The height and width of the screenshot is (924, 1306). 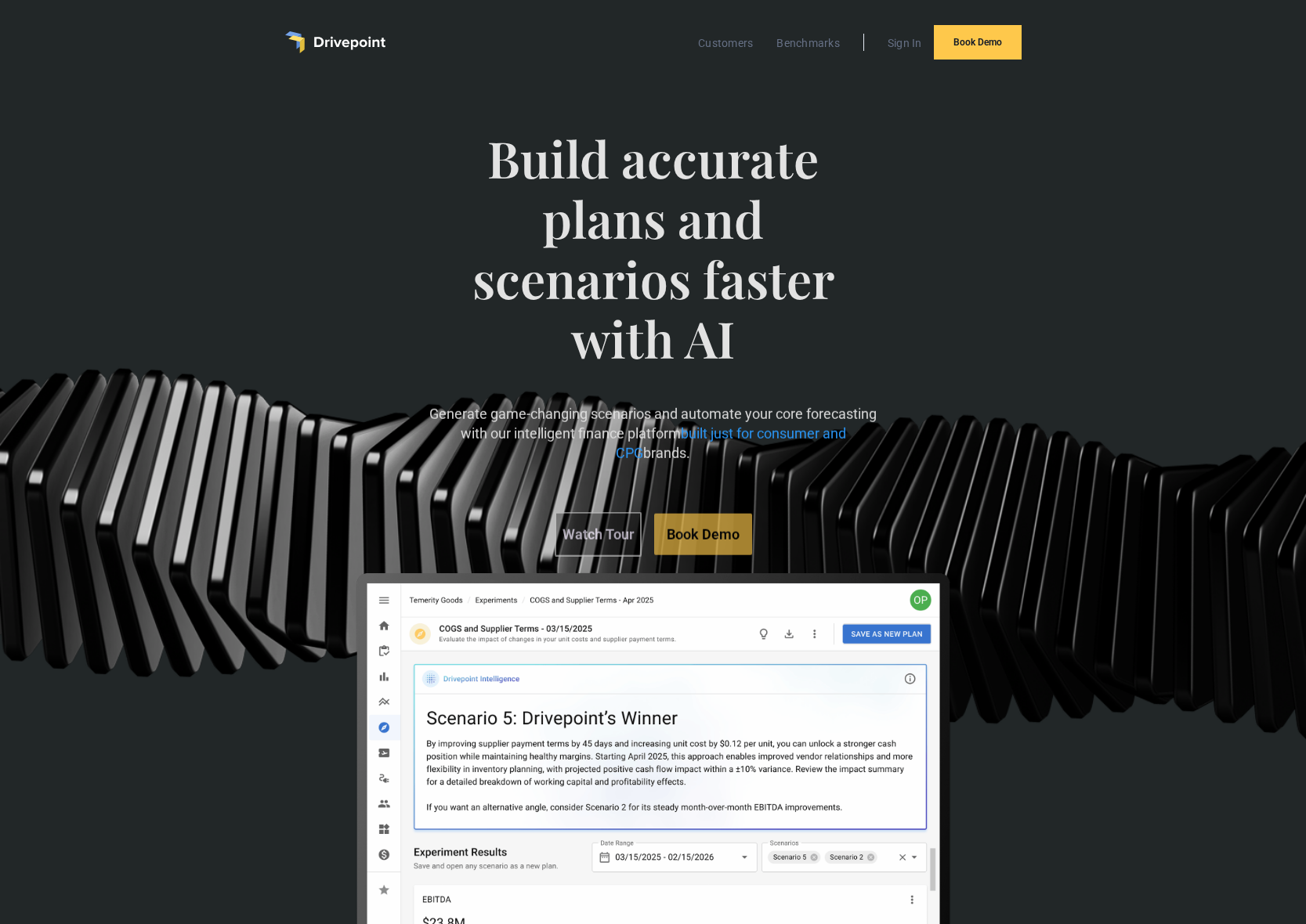 What do you see at coordinates (653, 434) in the screenshot?
I see `p: Generate game-changing scenarios and automate your core forecasting with our intelligent finance ...` at bounding box center [653, 434].